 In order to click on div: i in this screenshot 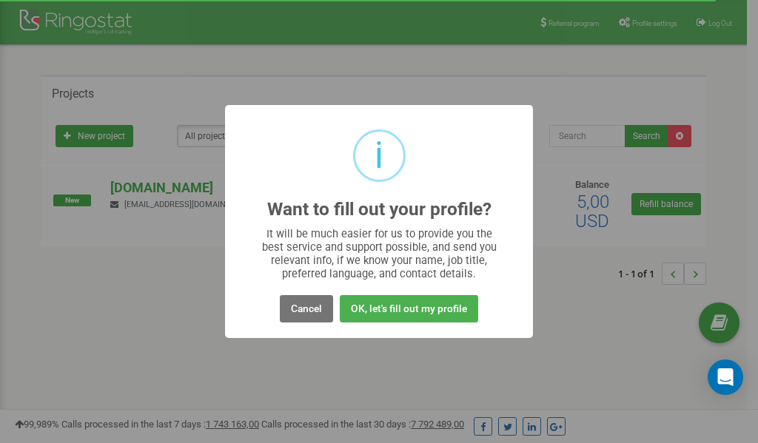, I will do `click(379, 155)`.